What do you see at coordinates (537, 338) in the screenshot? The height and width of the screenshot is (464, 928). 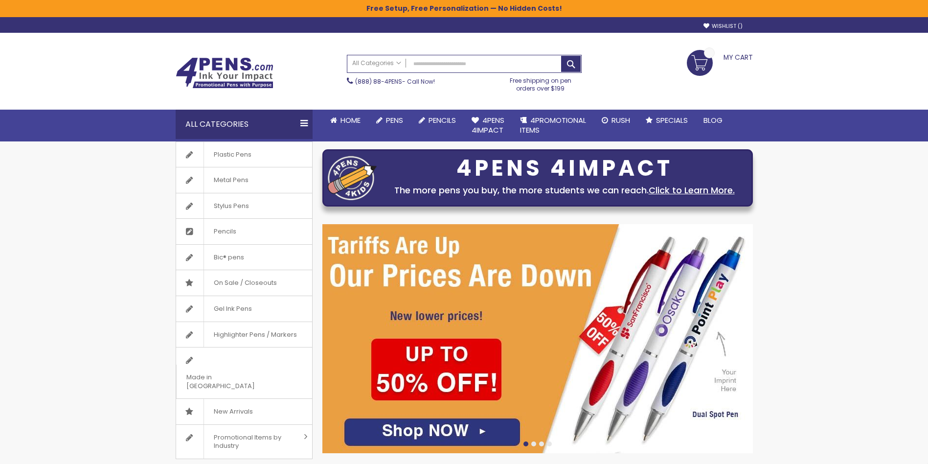 I see `img: /cheap-promotional-products.html` at bounding box center [537, 338].